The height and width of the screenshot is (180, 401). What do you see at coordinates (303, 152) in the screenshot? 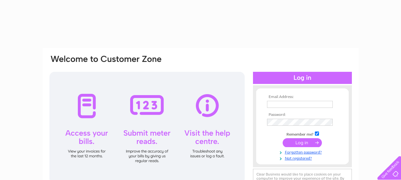
I see `a: Forgotten password?` at bounding box center [303, 152].